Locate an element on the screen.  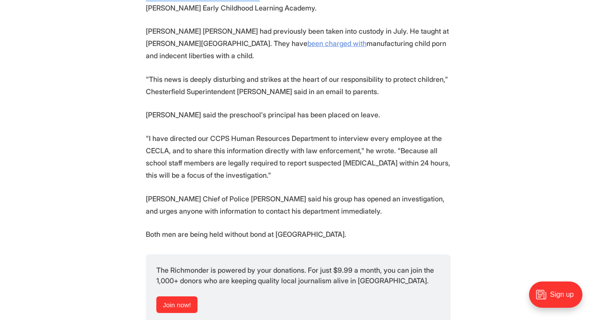
p: "This news is deeply disturbing and strikes at the heart of our responsibility to protect childre... is located at coordinates (298, 85).